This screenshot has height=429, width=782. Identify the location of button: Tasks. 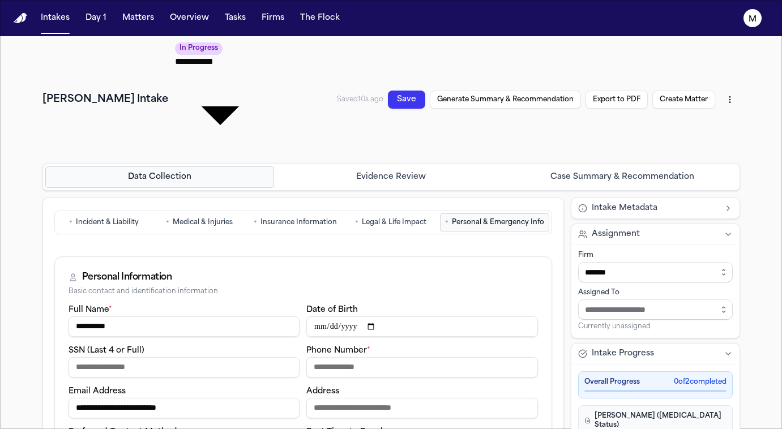
(235, 18).